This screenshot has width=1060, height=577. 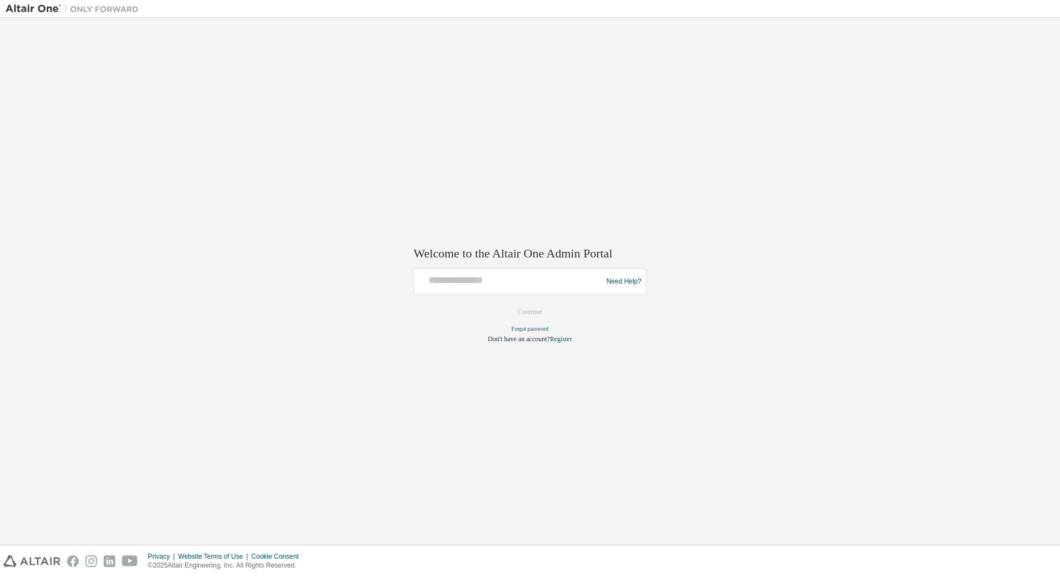 I want to click on img: youtube.svg, so click(x=130, y=561).